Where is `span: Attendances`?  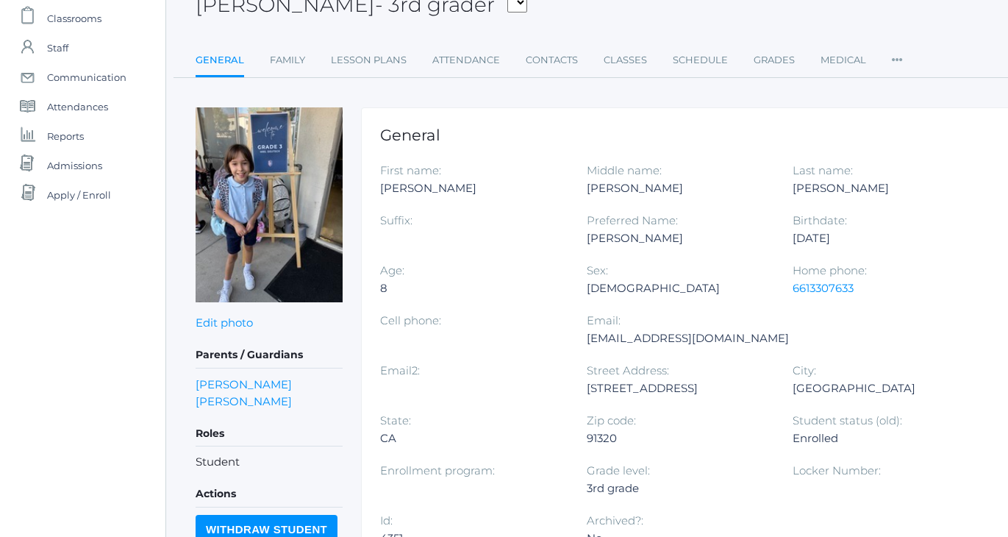 span: Attendances is located at coordinates (77, 107).